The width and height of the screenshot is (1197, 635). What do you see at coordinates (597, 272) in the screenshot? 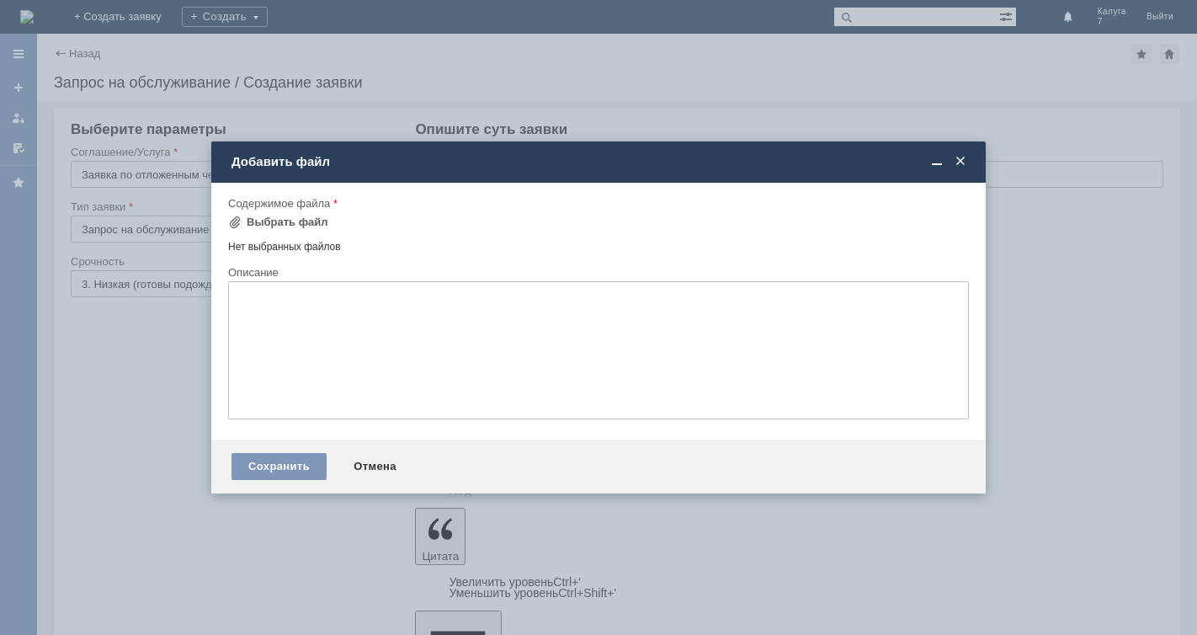
I see `div: Описание` at bounding box center [597, 272].